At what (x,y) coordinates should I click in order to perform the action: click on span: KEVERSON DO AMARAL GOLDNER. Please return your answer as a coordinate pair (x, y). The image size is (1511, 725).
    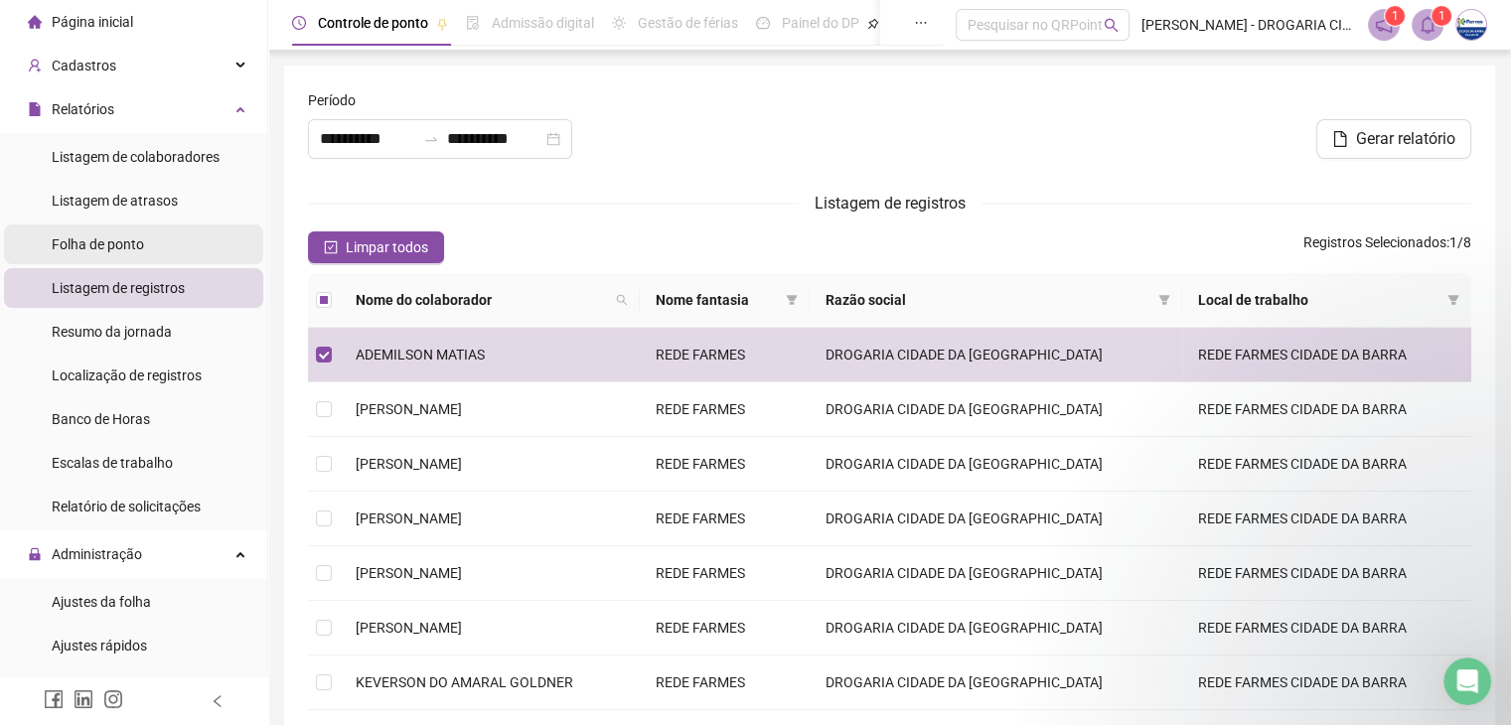
    Looking at the image, I should click on (464, 683).